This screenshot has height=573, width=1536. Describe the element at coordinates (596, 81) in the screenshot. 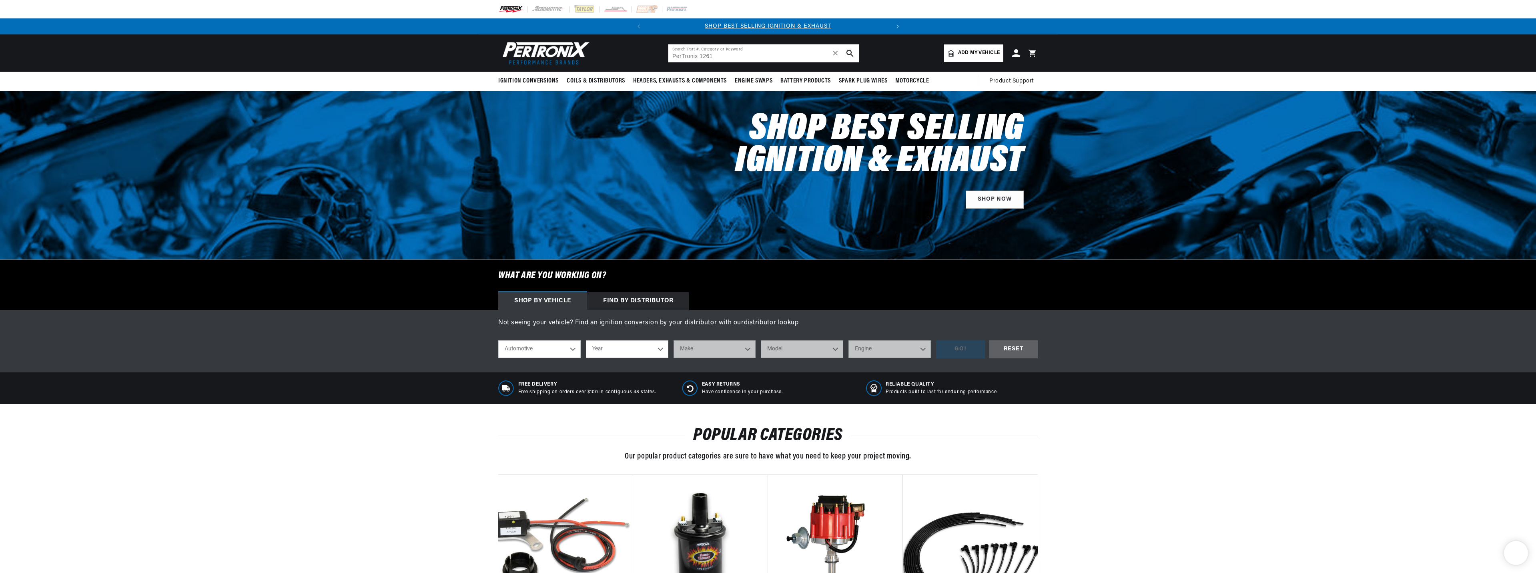

I see `span: Coils & Distributors` at that location.